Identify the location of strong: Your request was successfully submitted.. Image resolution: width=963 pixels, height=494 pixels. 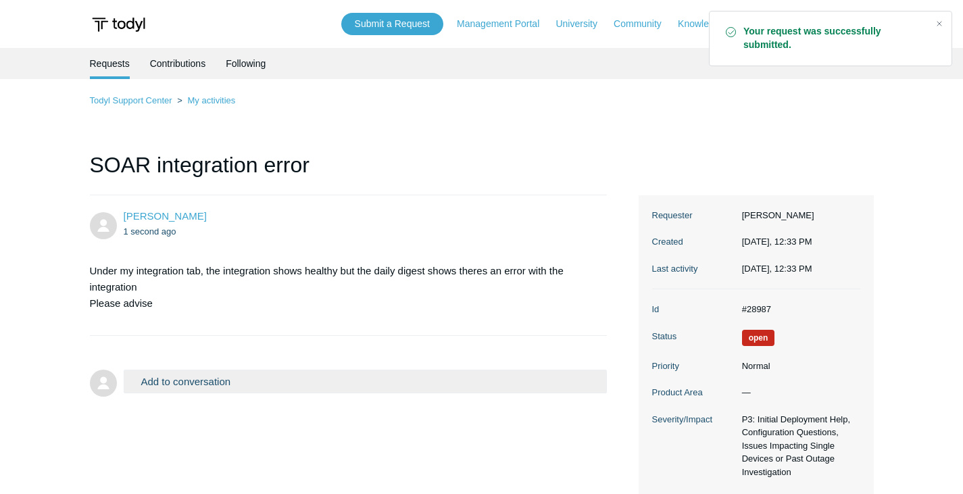
(834, 39).